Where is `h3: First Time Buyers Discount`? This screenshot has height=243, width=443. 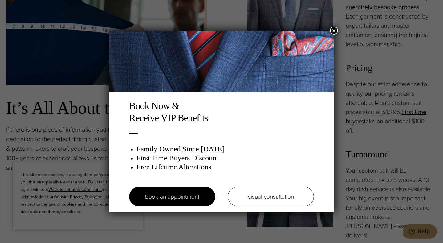
h3: First Time Buyers Discount is located at coordinates (225, 158).